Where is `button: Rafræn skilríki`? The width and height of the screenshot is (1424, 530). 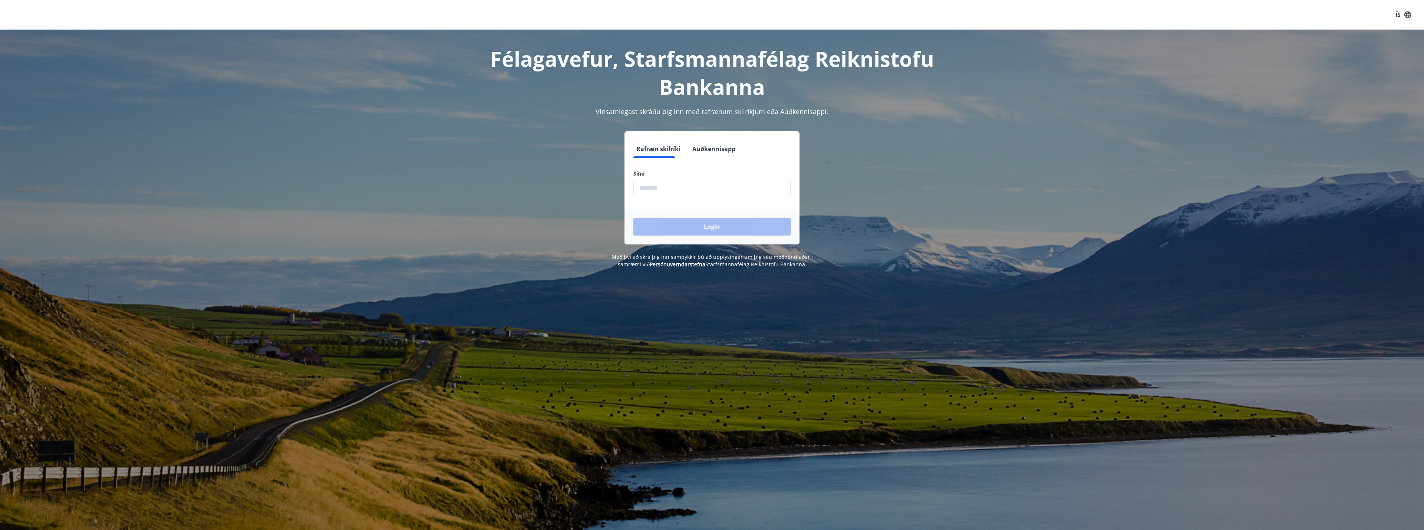
button: Rafræn skilríki is located at coordinates (658, 149).